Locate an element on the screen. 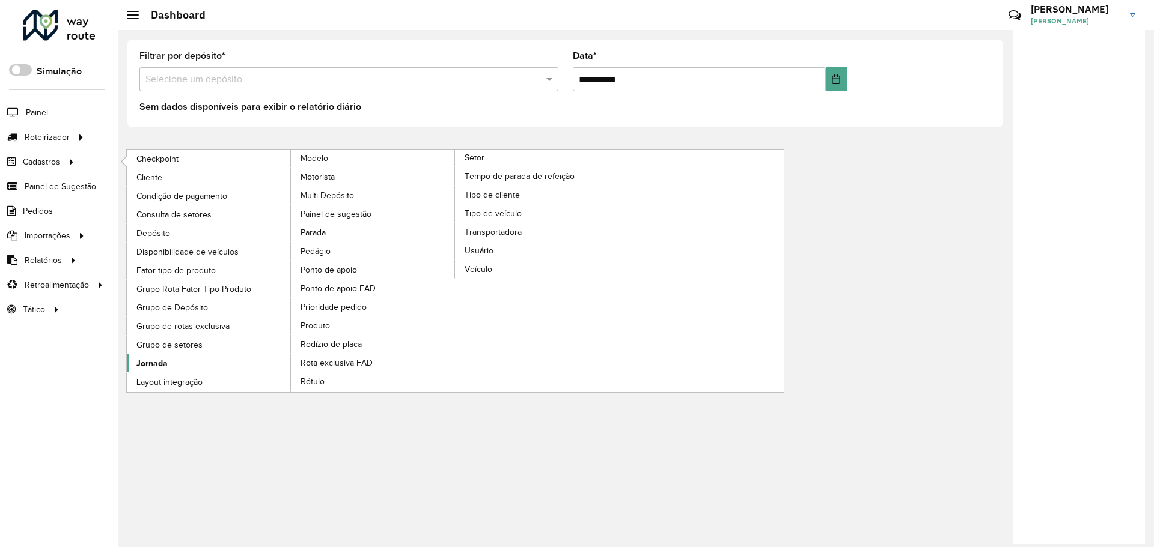 This screenshot has height=547, width=1154. a: Rota exclusiva FAD is located at coordinates (373, 363).